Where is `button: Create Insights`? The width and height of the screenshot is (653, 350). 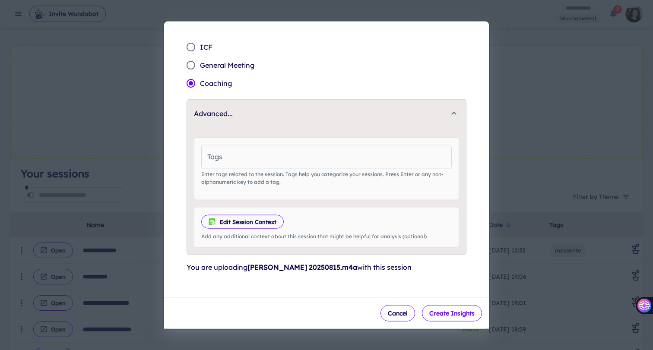
button: Create Insights is located at coordinates (452, 314).